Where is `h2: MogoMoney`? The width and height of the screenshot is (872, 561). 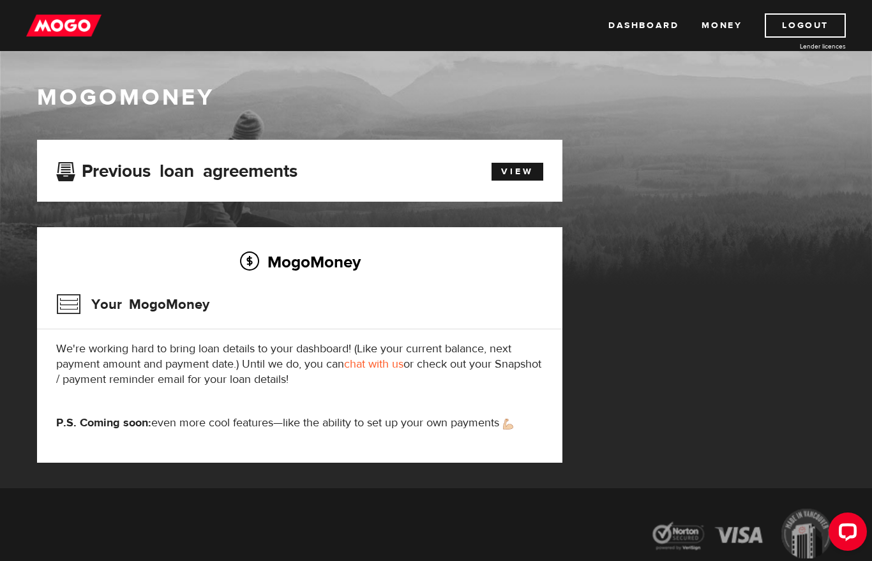
h2: MogoMoney is located at coordinates (299, 262).